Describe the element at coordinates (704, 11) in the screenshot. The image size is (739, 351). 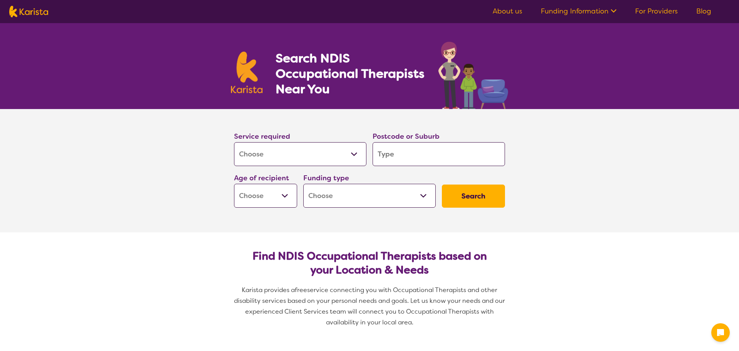
I see `a: Blog` at that location.